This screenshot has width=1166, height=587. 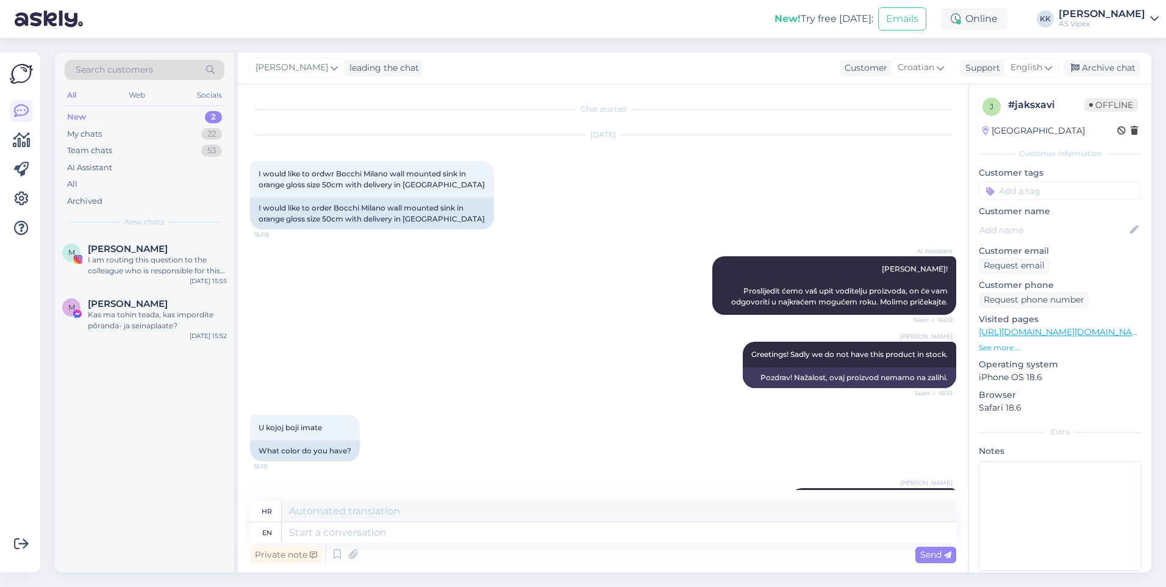 What do you see at coordinates (1060, 154) in the screenshot?
I see `div: Customer information` at bounding box center [1060, 154].